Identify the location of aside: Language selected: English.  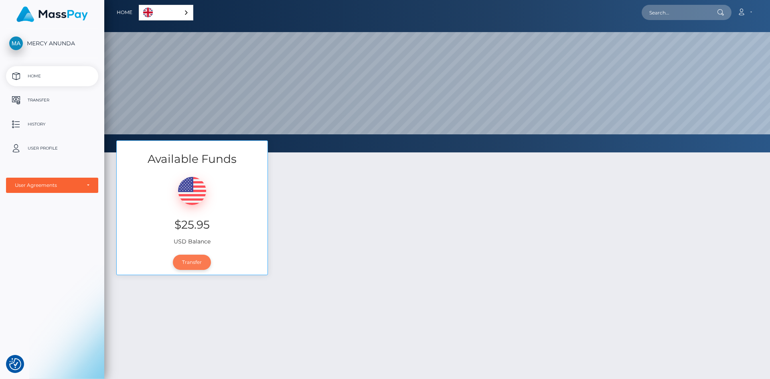
(166, 12).